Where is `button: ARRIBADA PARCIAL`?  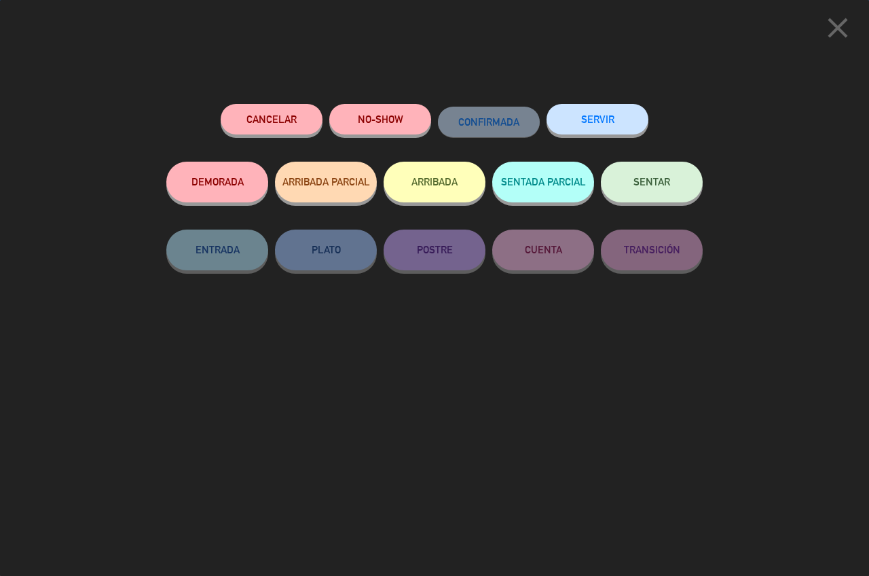
button: ARRIBADA PARCIAL is located at coordinates (326, 182).